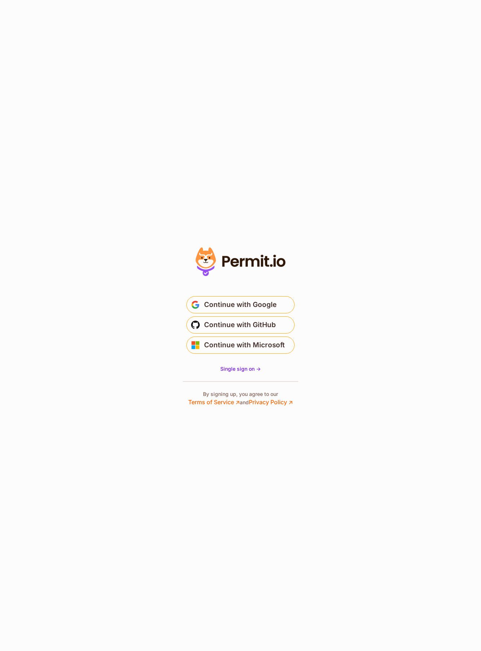 The width and height of the screenshot is (481, 651). Describe the element at coordinates (240, 305) in the screenshot. I see `button: Continue with Google` at that location.